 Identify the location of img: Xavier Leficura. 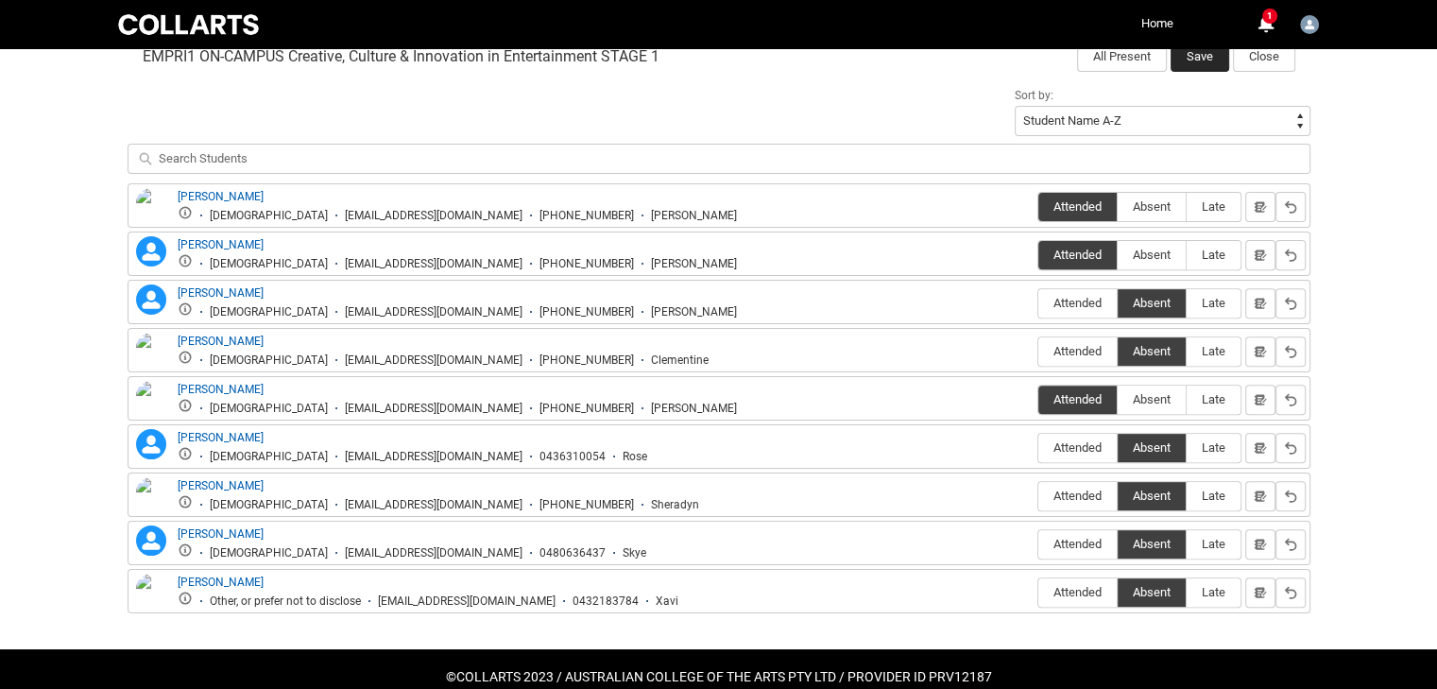
(151, 594).